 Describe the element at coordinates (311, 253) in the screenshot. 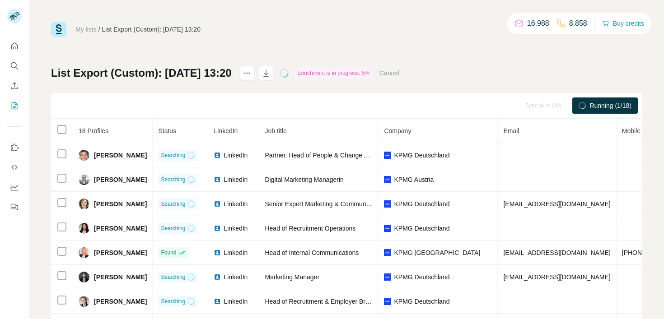

I see `span: Head of Internal Communications` at that location.